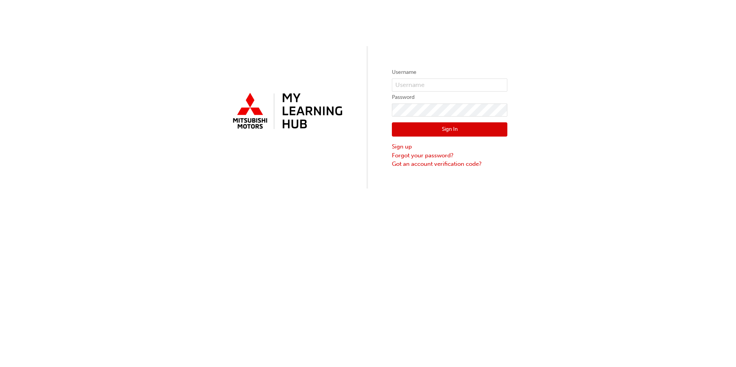 This screenshot has width=736, height=367. Describe the element at coordinates (450, 97) in the screenshot. I see `label: Password` at that location.